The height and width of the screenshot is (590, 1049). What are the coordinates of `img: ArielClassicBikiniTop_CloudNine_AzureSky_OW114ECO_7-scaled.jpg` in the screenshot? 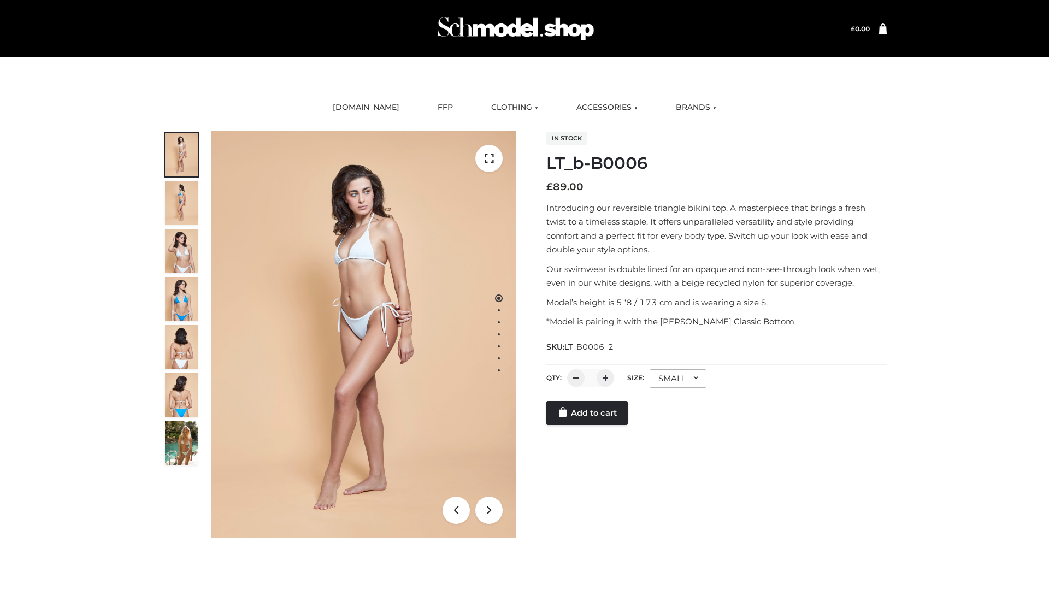 It's located at (181, 347).